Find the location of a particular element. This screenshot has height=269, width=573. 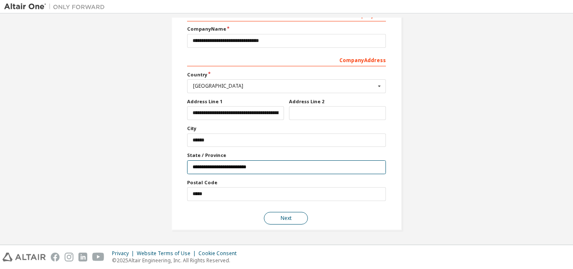

img: youtube.svg is located at coordinates (98, 257).